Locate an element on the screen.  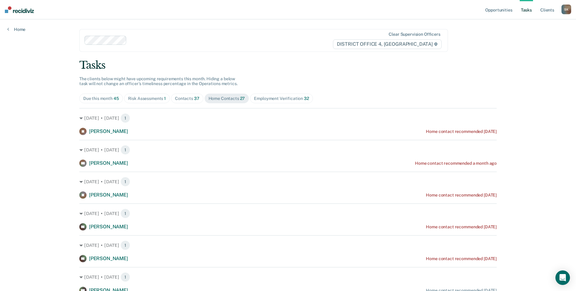
span: 37 is located at coordinates (197, 98).